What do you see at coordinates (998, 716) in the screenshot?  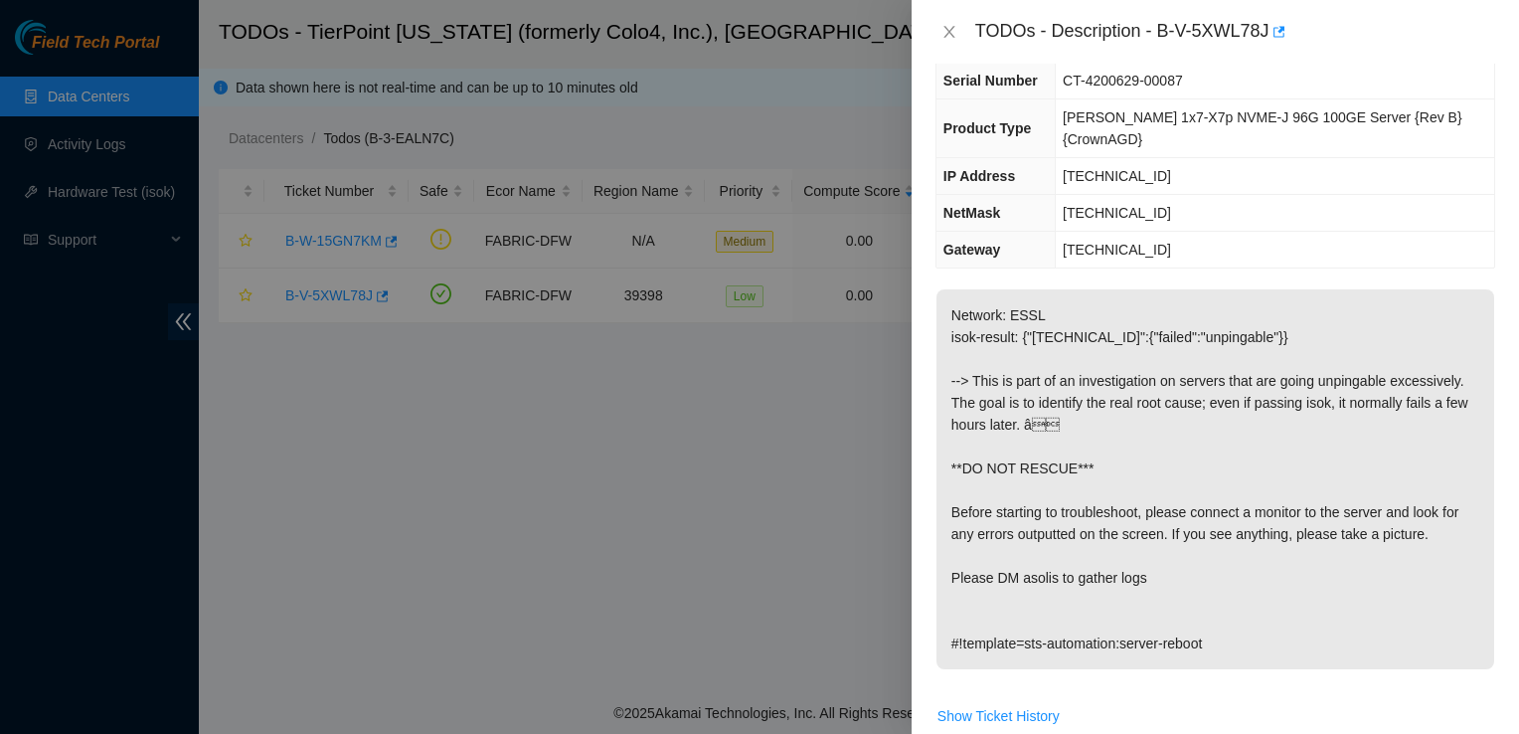 I see `span: Show Ticket History` at bounding box center [998, 716].